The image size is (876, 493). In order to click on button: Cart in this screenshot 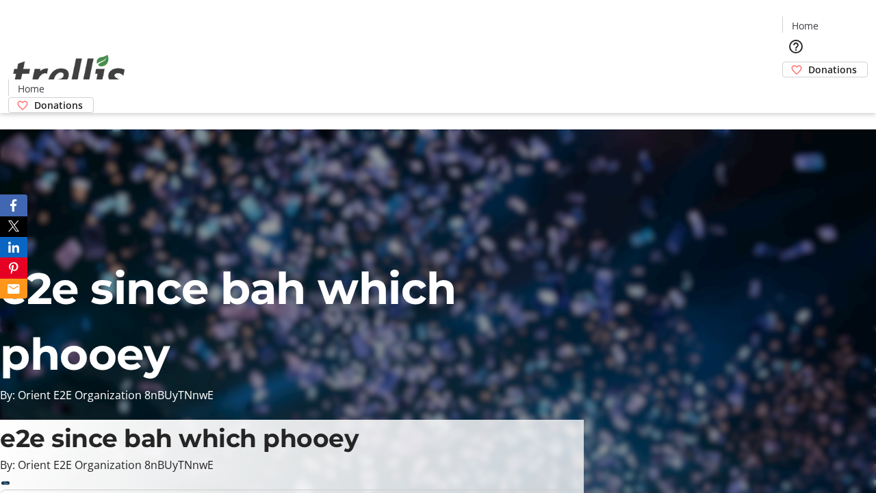, I will do `click(796, 91)`.